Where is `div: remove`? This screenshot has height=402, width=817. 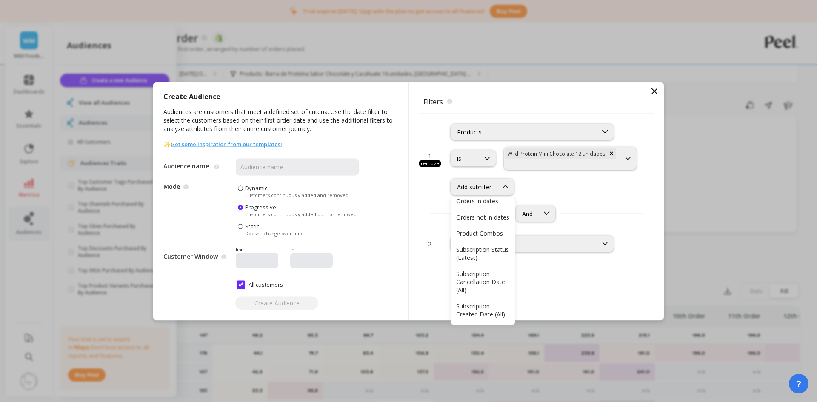
div: remove is located at coordinates (430, 164).